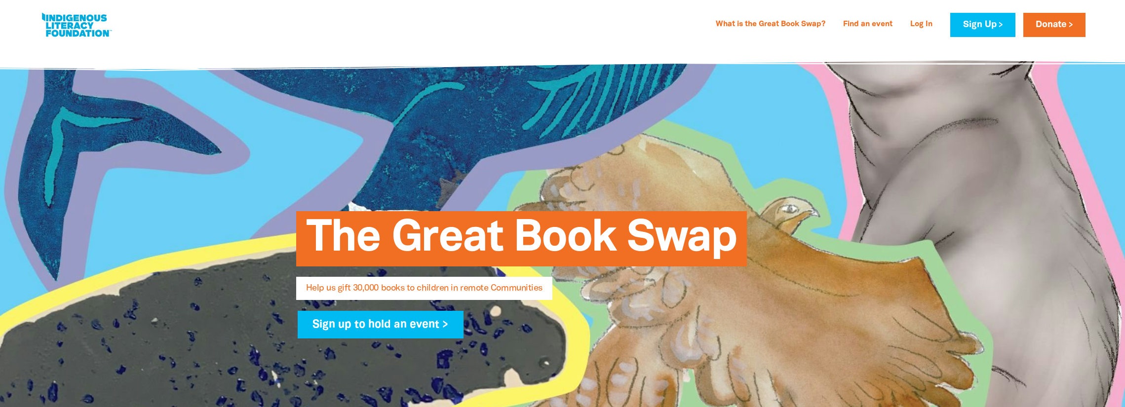  I want to click on span: Help us gift 30,000 books to children in remote Communities, so click(424, 292).